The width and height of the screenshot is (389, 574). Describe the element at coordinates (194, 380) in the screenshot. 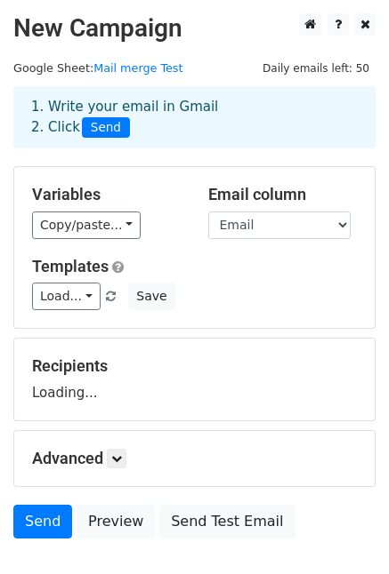

I see `div: Loading...` at that location.